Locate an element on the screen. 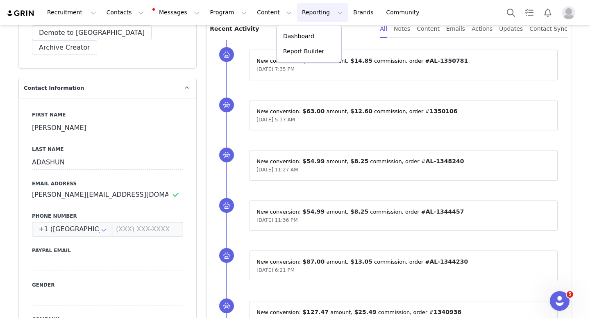  span: AL-1348240 is located at coordinates (445, 161).